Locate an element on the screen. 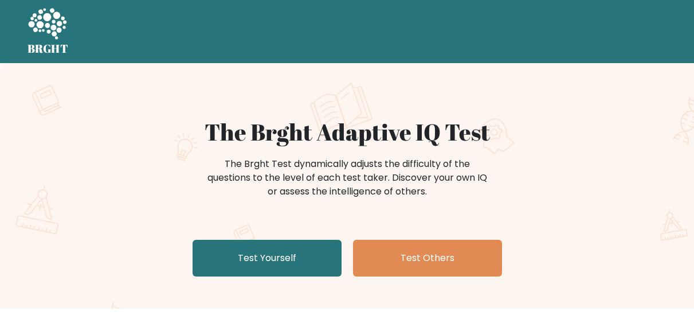 This screenshot has width=694, height=319. h5: BRGHT is located at coordinates (48, 49).